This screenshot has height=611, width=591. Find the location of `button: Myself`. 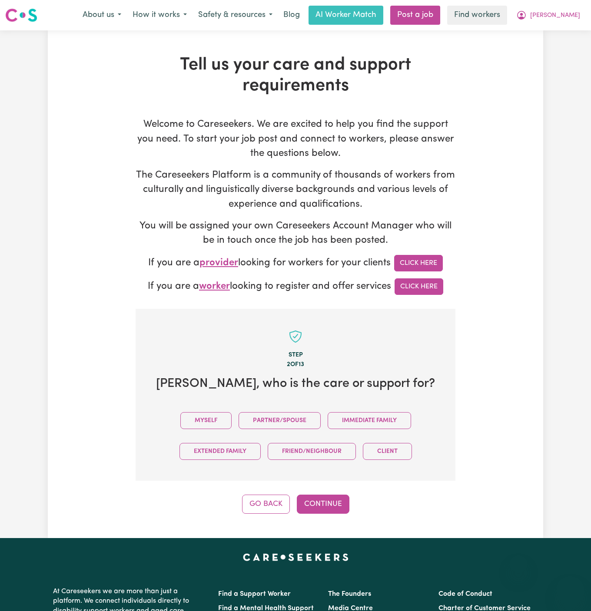

button: Myself is located at coordinates (206, 421).